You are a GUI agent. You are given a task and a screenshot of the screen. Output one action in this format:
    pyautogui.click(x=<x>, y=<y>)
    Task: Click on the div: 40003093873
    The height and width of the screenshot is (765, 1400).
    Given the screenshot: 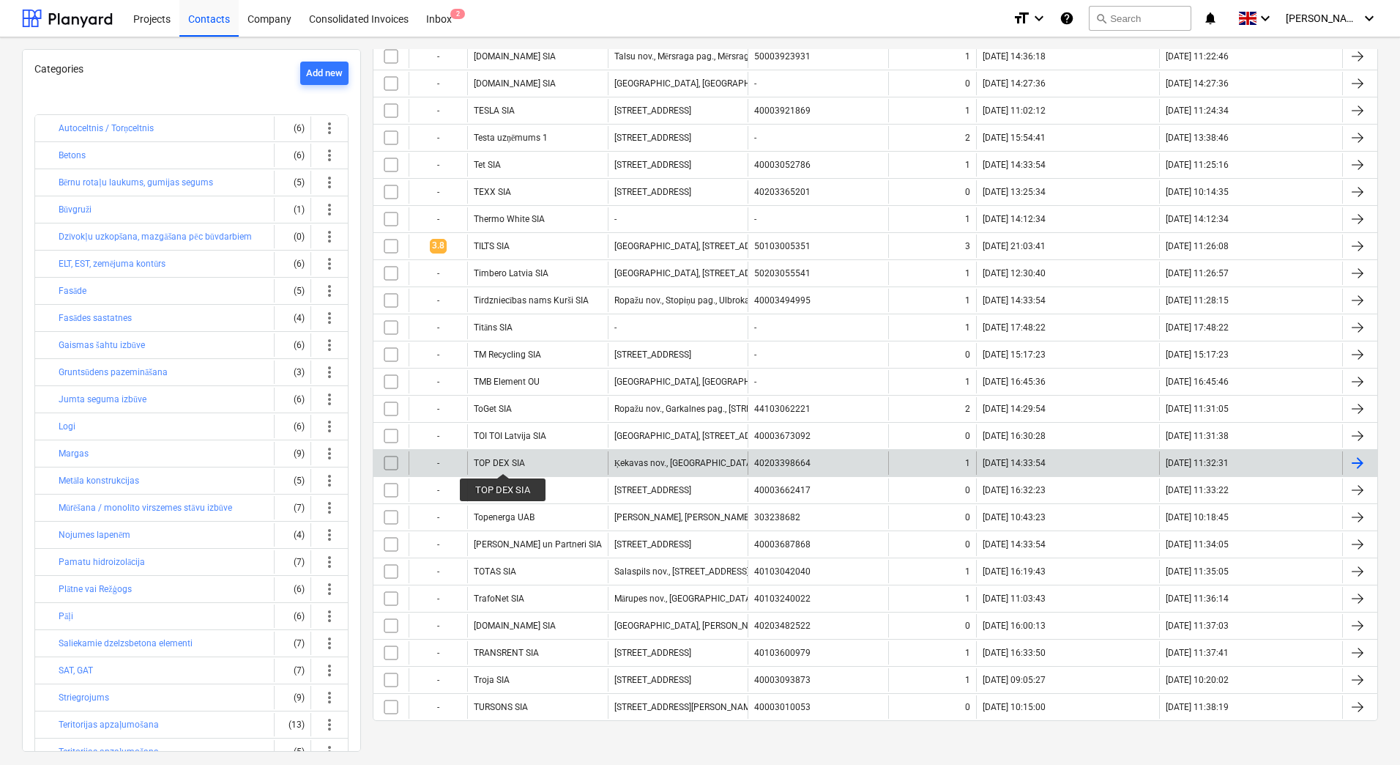 What is the action you would take?
    pyautogui.click(x=782, y=680)
    